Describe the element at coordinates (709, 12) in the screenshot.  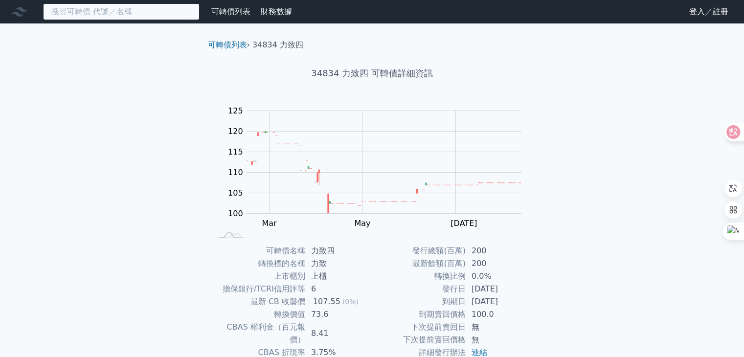
I see `a: 登入／註冊` at that location.